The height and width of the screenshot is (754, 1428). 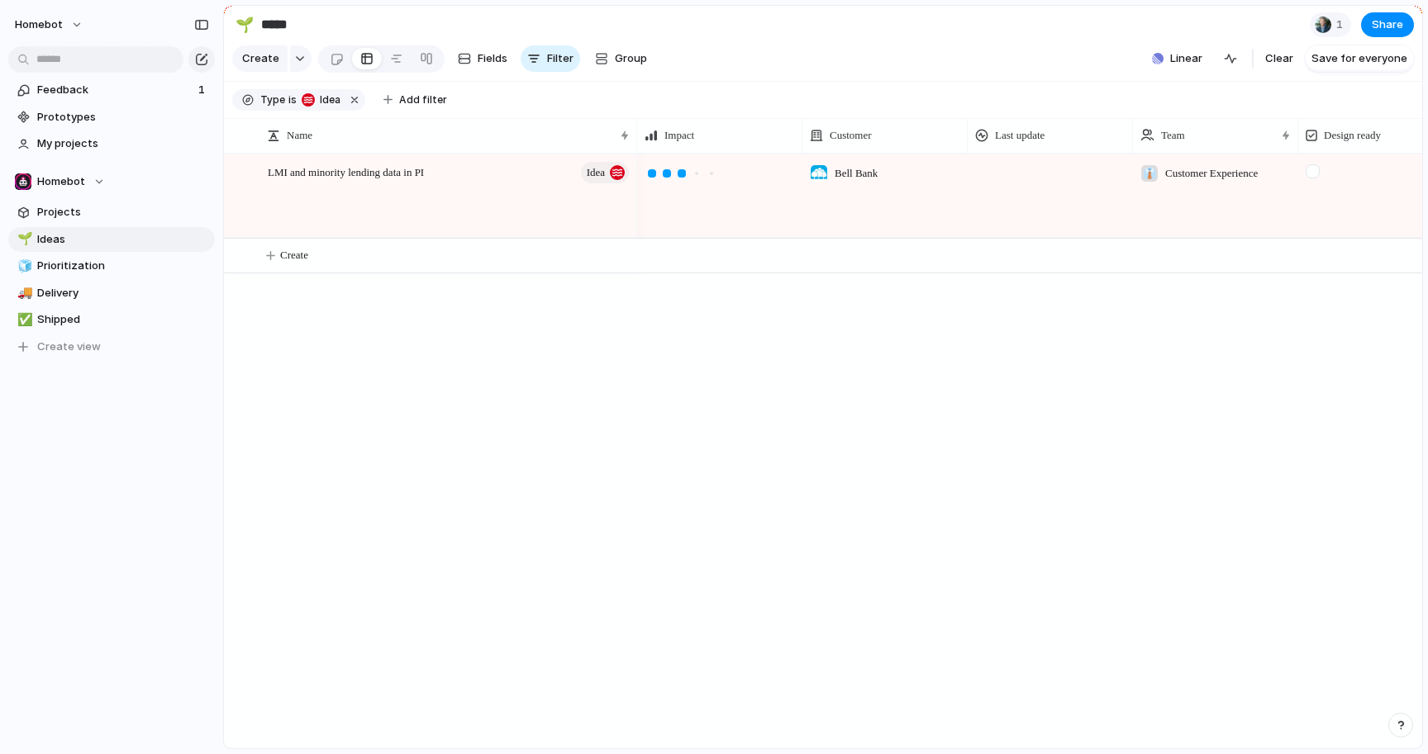 I want to click on button: Create, so click(x=259, y=59).